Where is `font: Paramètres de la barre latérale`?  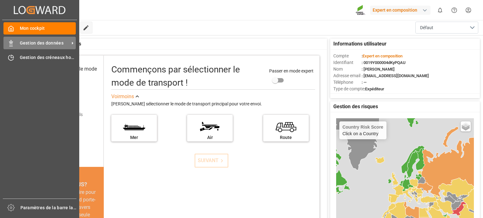
font: Paramètres de la barre latérale is located at coordinates (53, 208).